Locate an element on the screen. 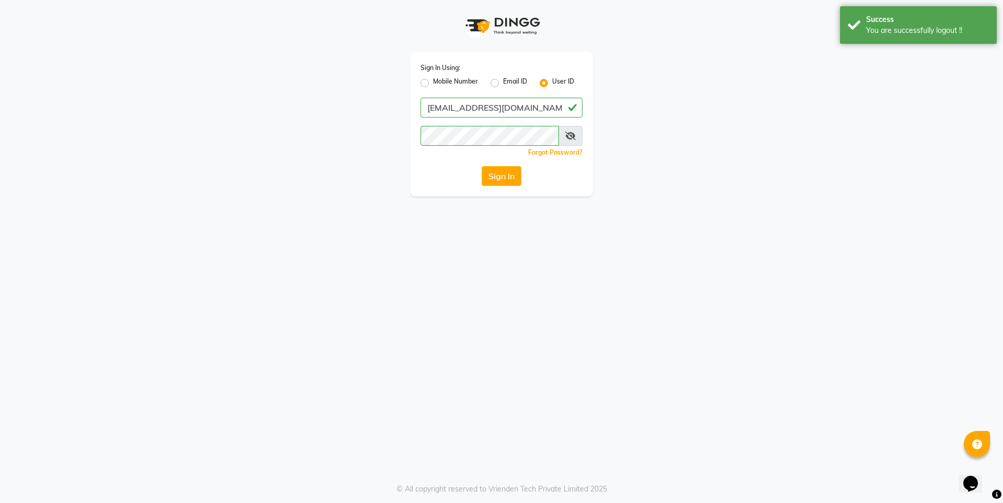  label: User ID is located at coordinates (563, 83).